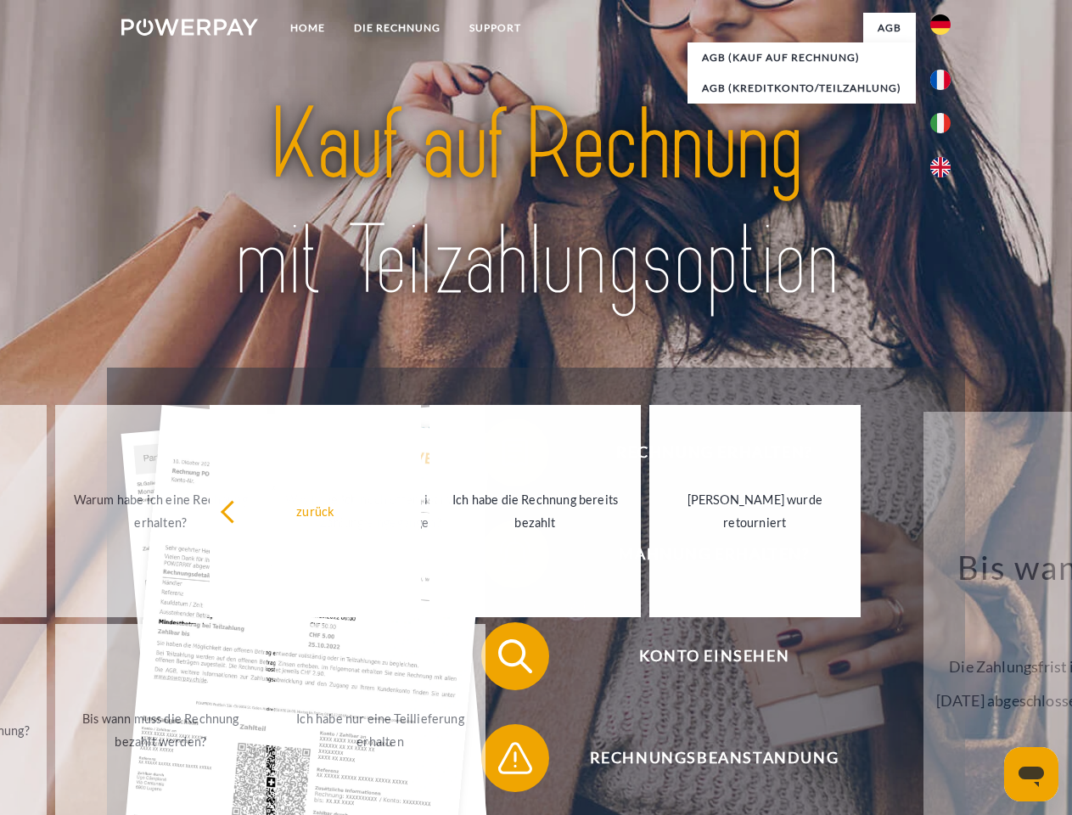 This screenshot has width=1072, height=815. Describe the element at coordinates (380, 730) in the screenshot. I see `div: Ich habe nur eine Teillieferung erhalten` at that location.